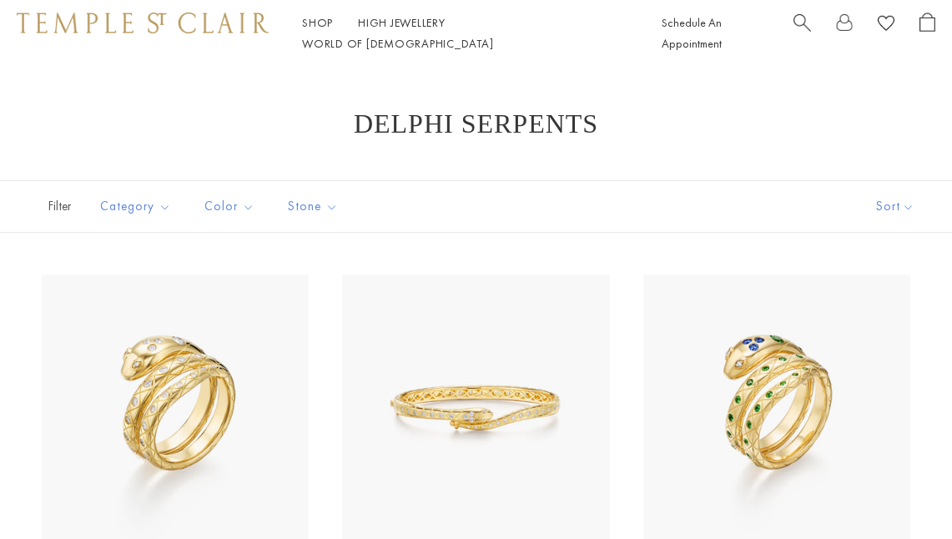 This screenshot has height=539, width=952. I want to click on h1: Delphi Serpents, so click(476, 124).